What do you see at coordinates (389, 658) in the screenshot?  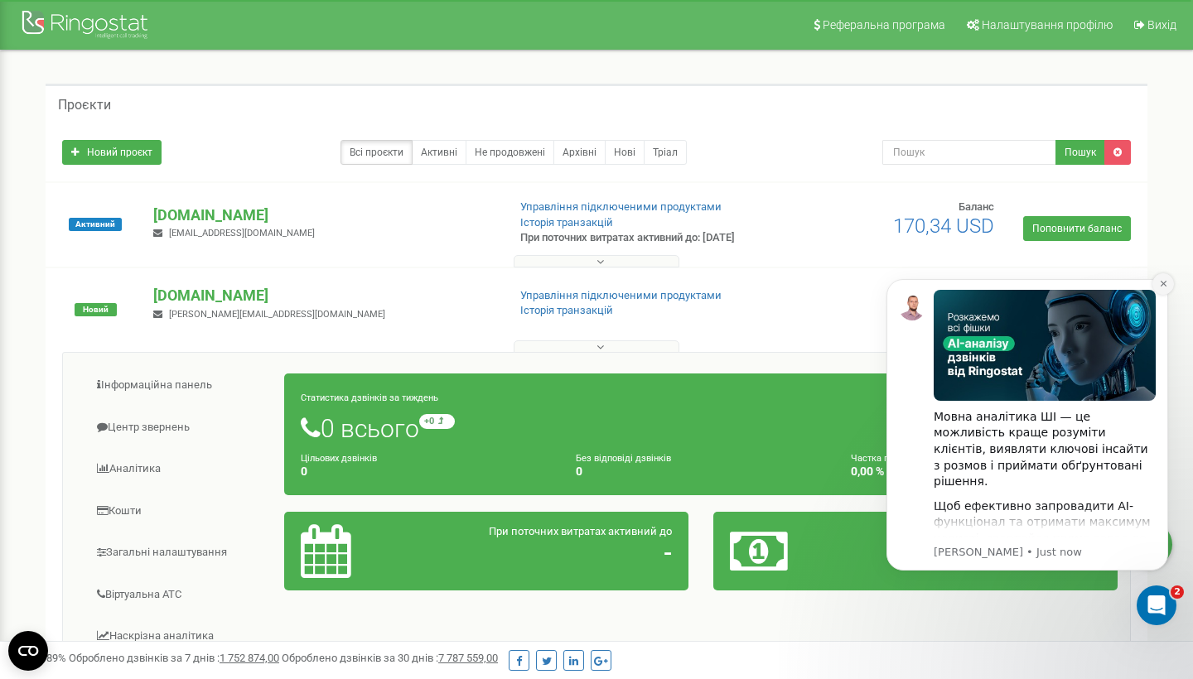 I see `span: Оброблено дзвінків за 30 днів :` at bounding box center [389, 658].